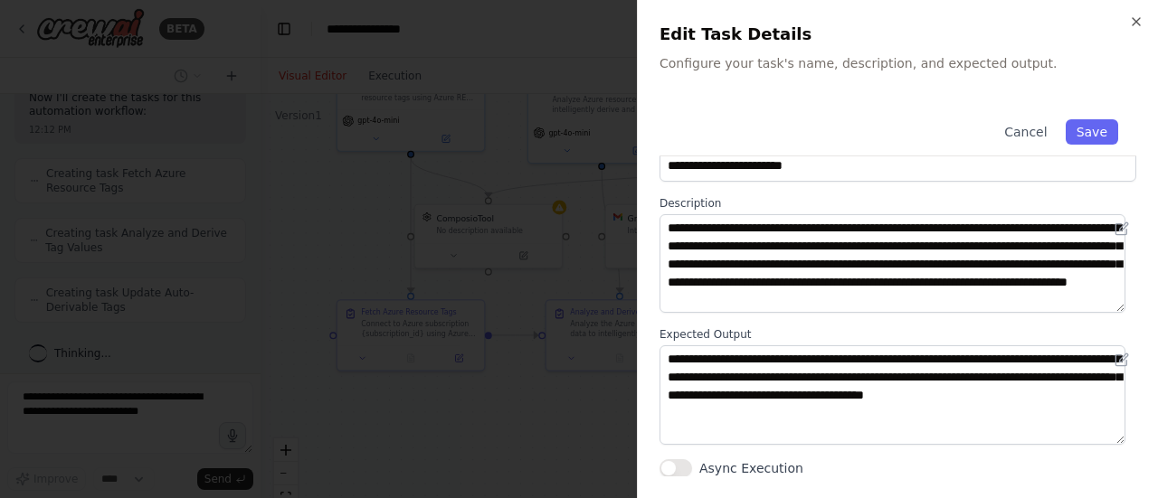 The image size is (1158, 498). I want to click on label: Async Execution, so click(751, 468).